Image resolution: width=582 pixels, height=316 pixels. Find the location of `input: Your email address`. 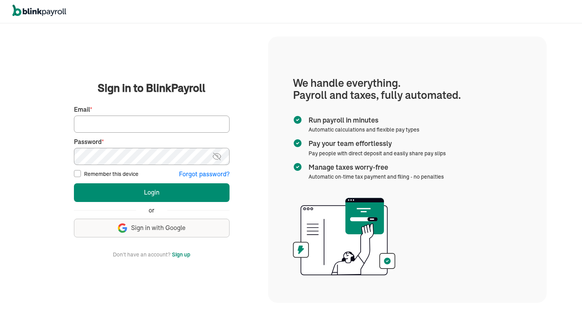

input: Your email address is located at coordinates (152, 124).